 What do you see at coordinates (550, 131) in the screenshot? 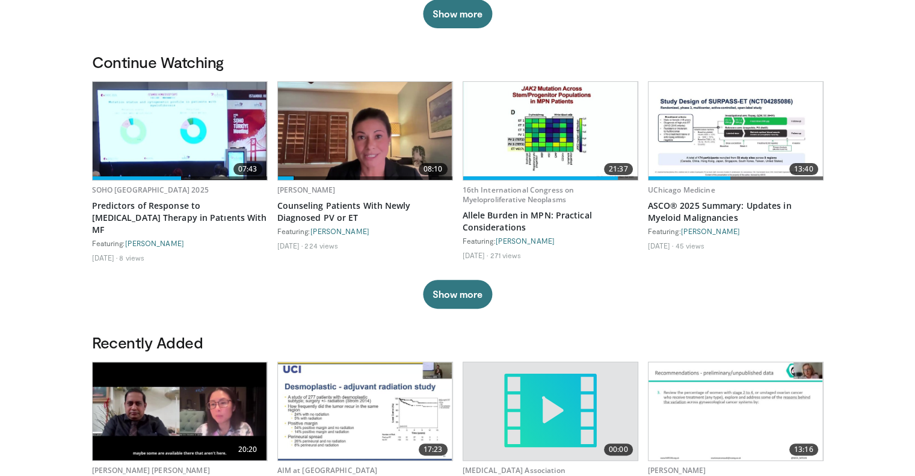
I see `img: 14bf64af-2ea2-4a62-8886-837b1117568a.620x360_q85_upscale.jpg` at bounding box center [550, 131].